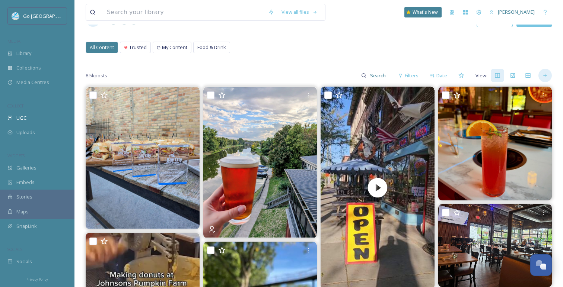 The height and width of the screenshot is (287, 563). I want to click on span: Library, so click(24, 53).